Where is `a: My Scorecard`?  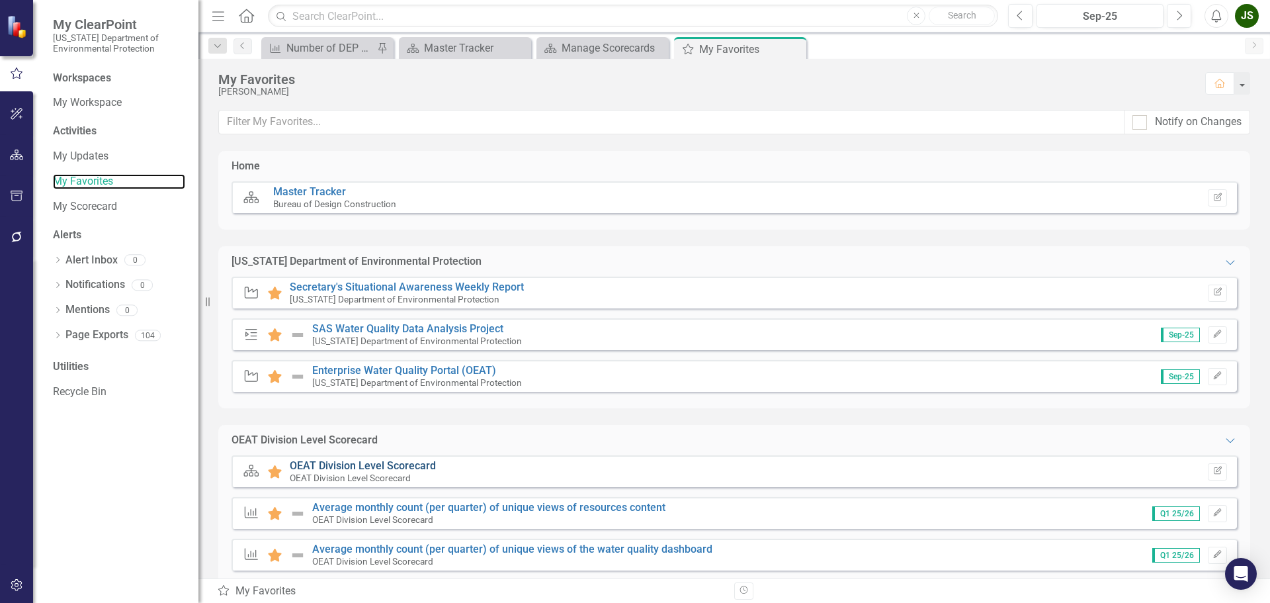
a: My Scorecard is located at coordinates (119, 206).